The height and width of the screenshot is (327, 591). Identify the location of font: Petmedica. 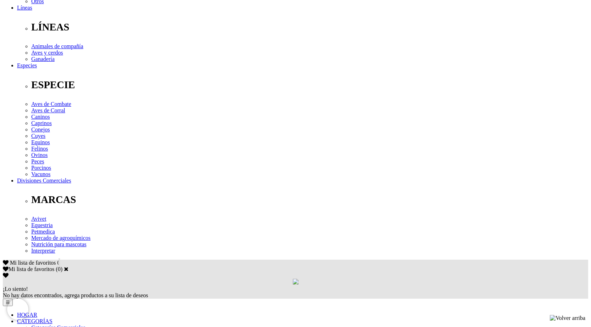
(43, 232).